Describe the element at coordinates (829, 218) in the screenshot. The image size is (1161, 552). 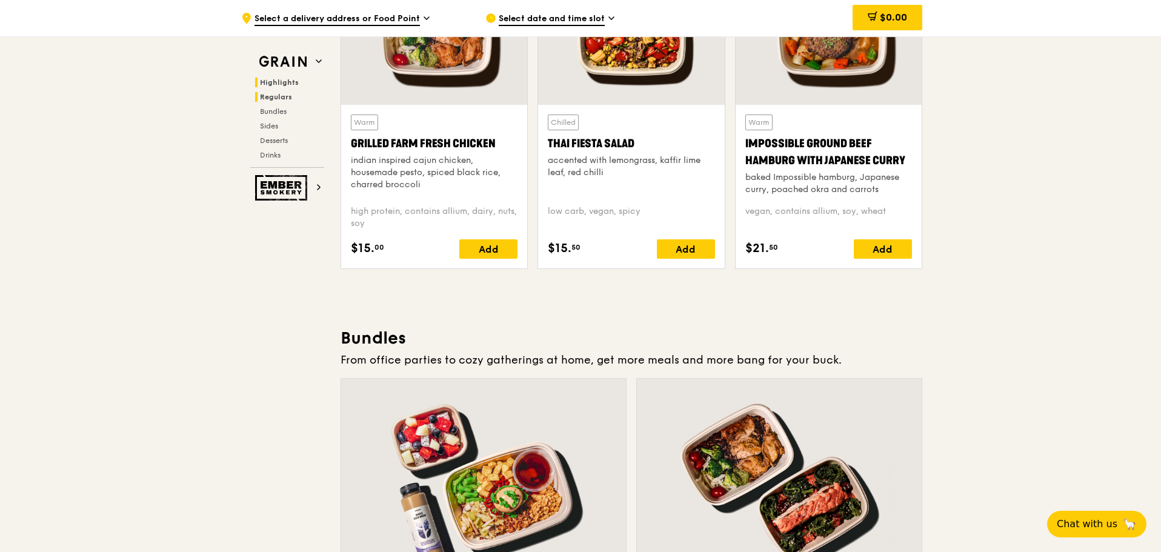
I see `div: vegan, contains allium, soy, wheat` at that location.